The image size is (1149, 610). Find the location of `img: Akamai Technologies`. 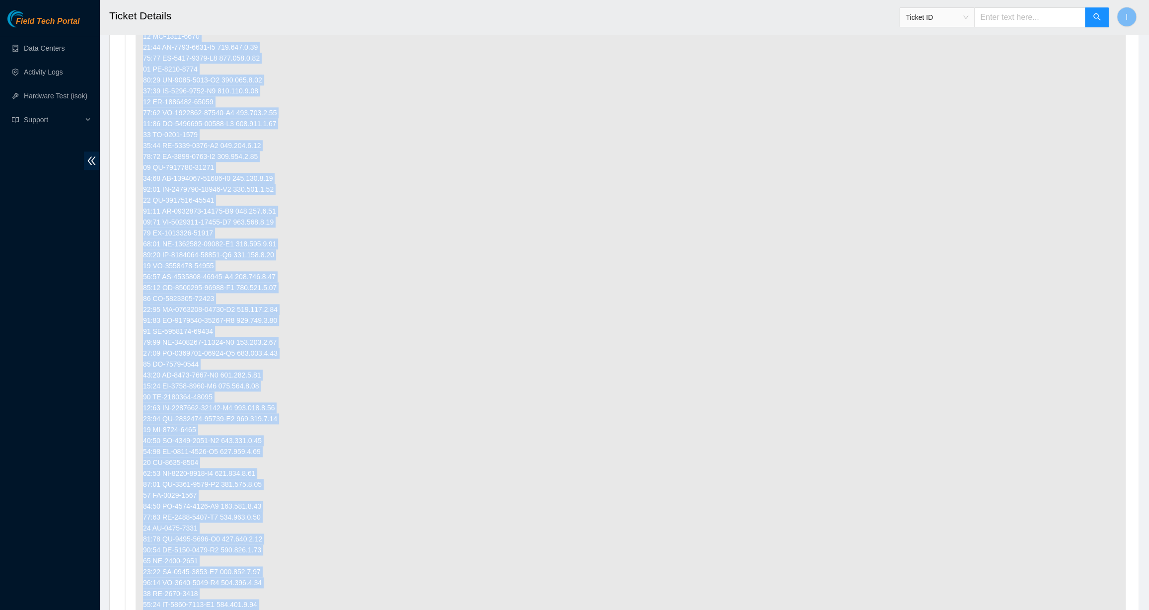

img: Akamai Technologies is located at coordinates (29, 18).